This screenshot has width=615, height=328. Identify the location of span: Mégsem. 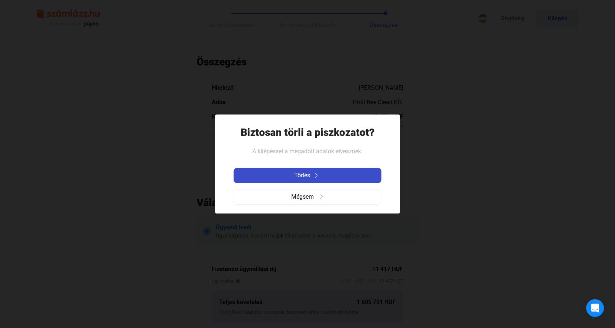
(302, 197).